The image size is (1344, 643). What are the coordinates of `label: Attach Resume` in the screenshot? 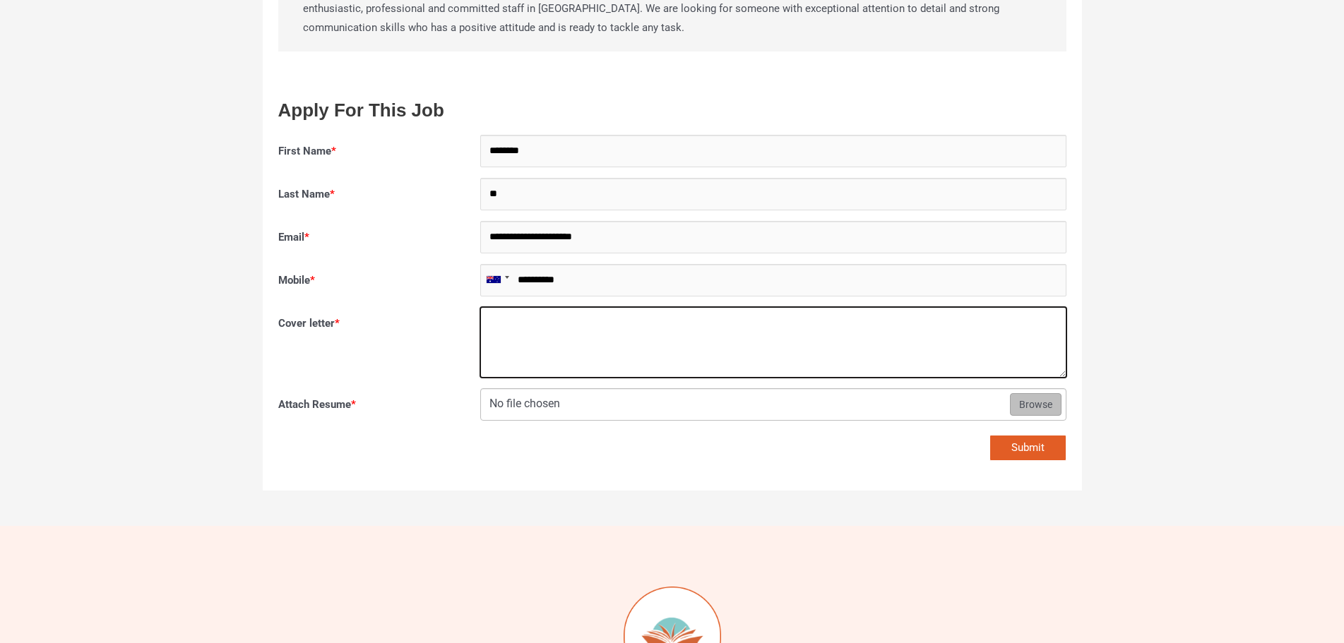 It's located at (317, 405).